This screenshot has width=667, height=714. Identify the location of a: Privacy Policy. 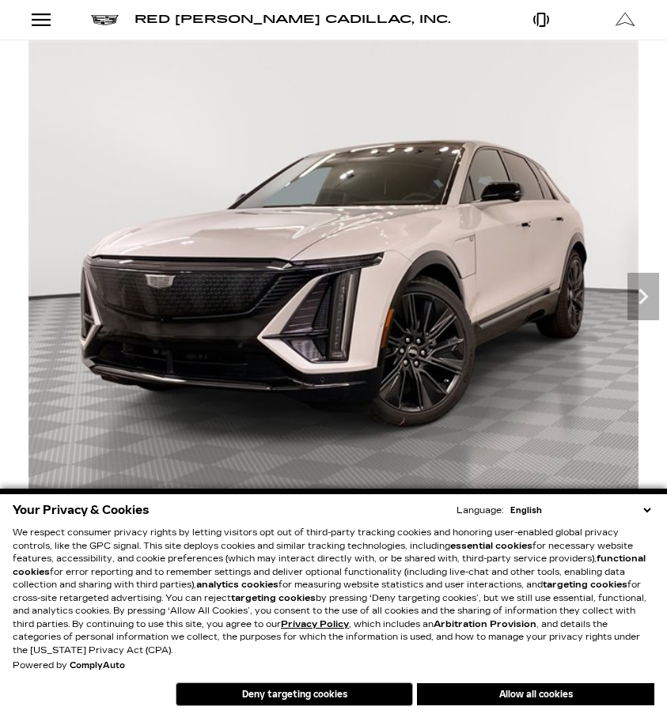
(315, 624).